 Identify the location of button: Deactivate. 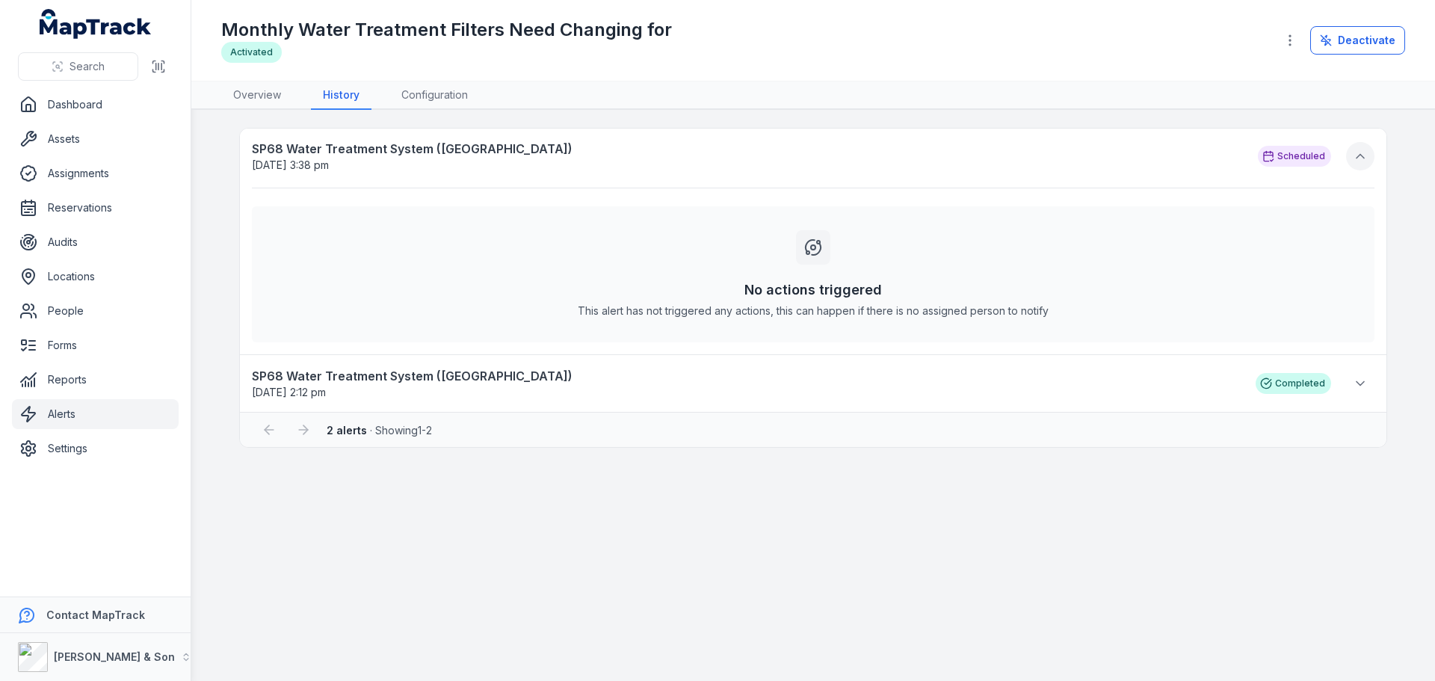
(1357, 40).